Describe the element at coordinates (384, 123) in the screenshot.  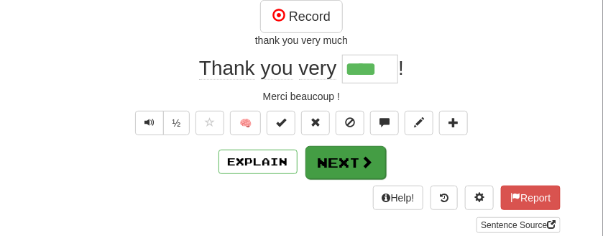
I see `button: Discuss sentence (alt+u)` at that location.